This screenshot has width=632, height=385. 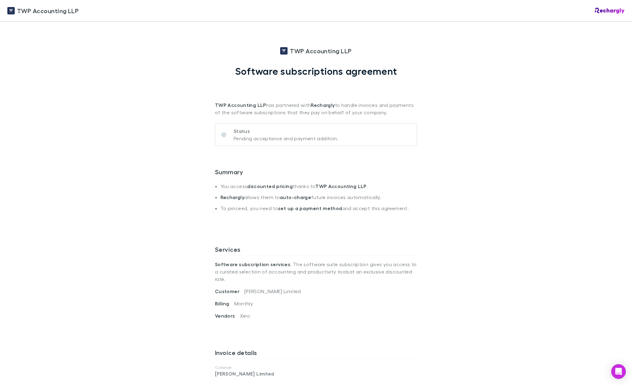 I want to click on strong: set up a payment method, so click(x=310, y=208).